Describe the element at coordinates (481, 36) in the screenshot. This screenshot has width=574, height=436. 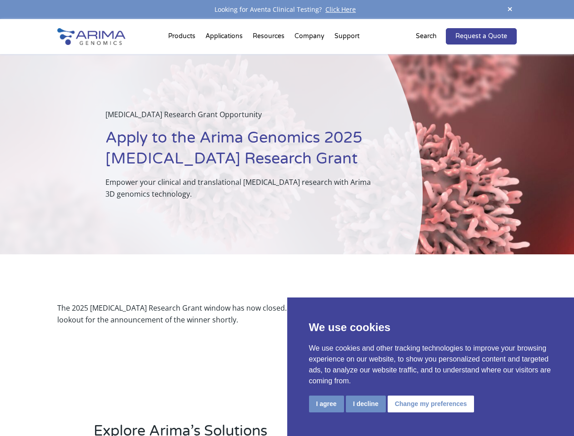
I see `a: Request a Quote` at that location.